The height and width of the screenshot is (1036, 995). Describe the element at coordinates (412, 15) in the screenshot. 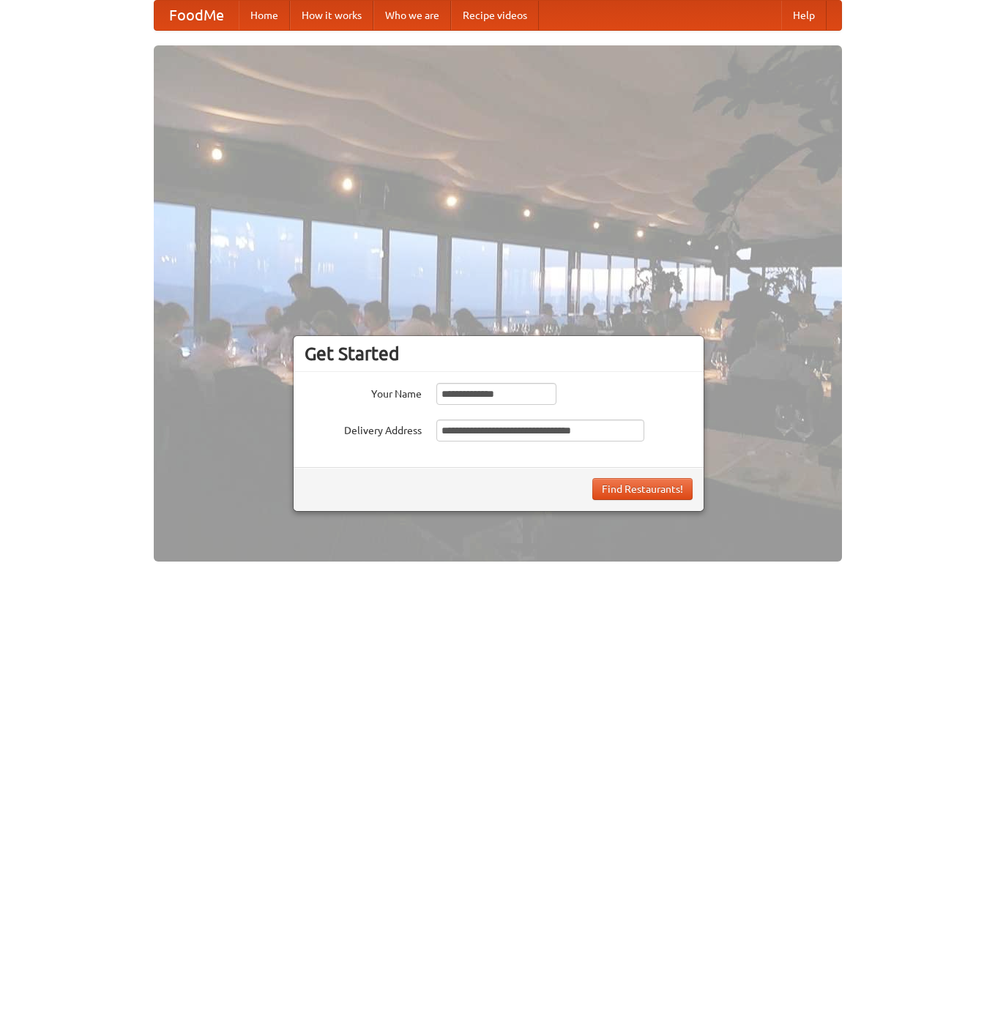

I see `a: Who we are` at that location.